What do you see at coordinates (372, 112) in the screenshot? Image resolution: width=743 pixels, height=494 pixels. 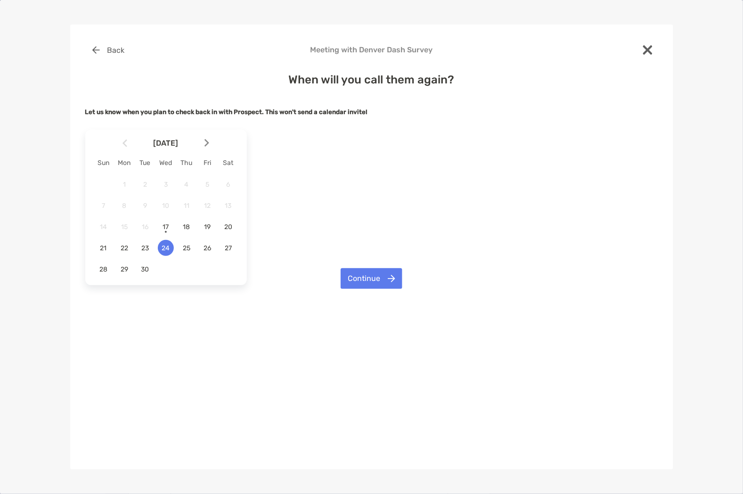 I see `h5: Let us know when you plan to check back in with Prospect.` at bounding box center [372, 112].